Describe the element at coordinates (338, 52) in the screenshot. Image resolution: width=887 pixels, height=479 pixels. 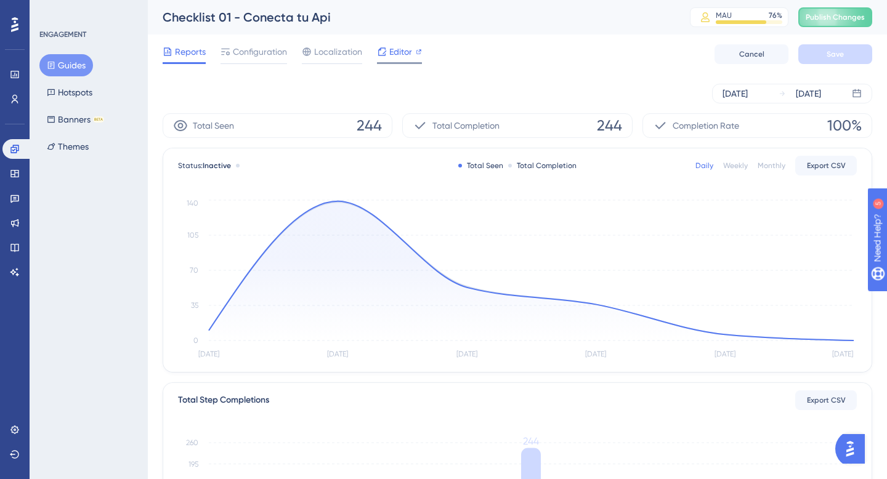
I see `span: Localization` at that location.